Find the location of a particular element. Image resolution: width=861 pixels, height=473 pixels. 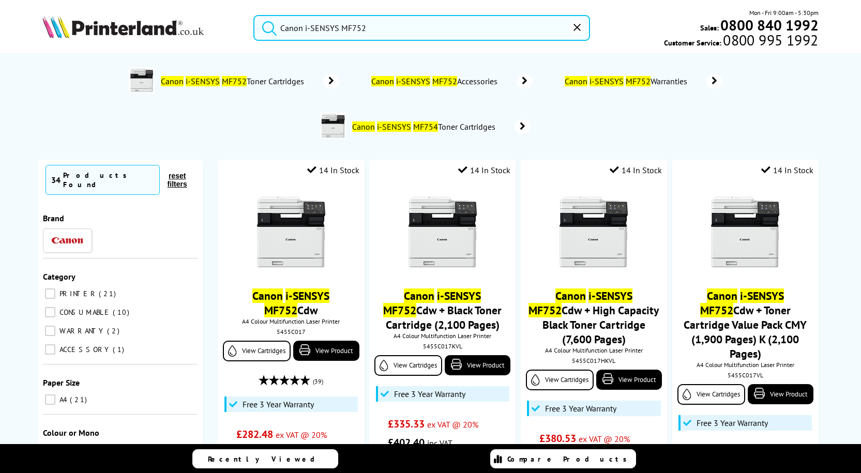

span: 2 is located at coordinates (114, 331).